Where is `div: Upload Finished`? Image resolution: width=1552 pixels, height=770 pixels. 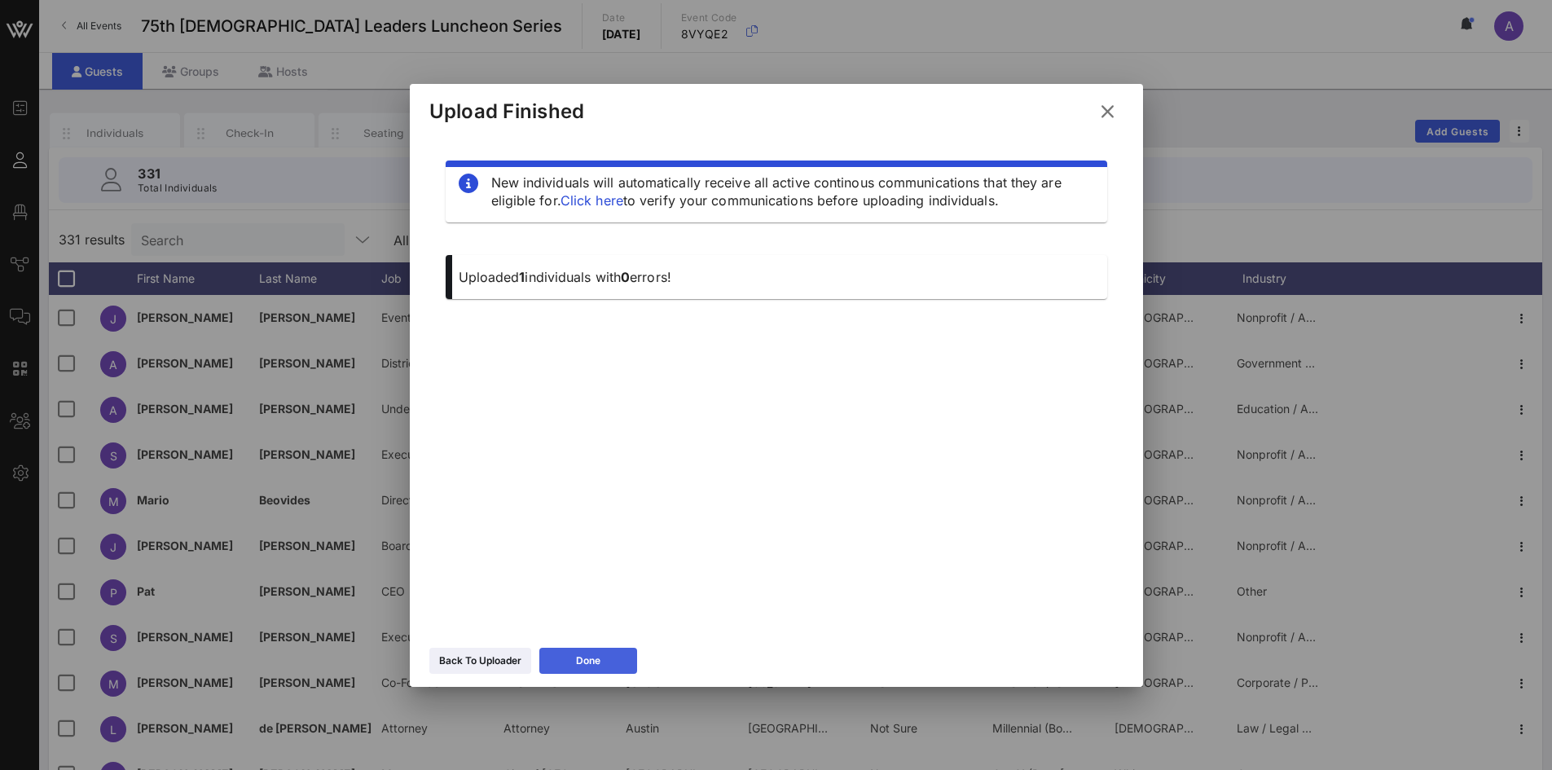 div: Upload Finished is located at coordinates (507, 112).